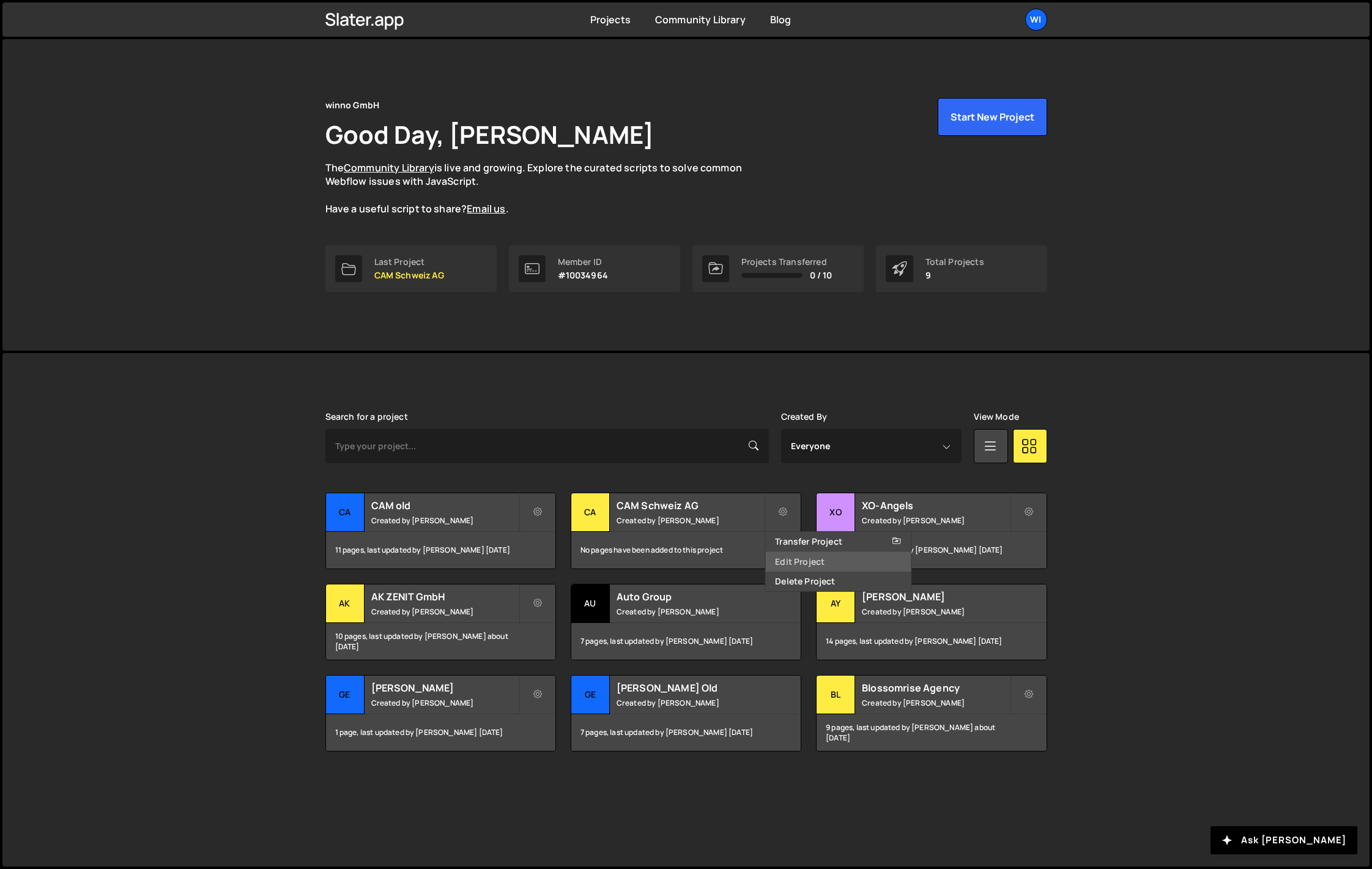 This screenshot has height=869, width=1372. What do you see at coordinates (996, 417) in the screenshot?
I see `label: View Mode` at bounding box center [996, 417].